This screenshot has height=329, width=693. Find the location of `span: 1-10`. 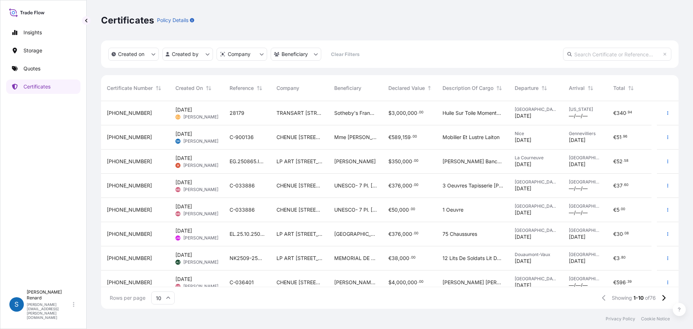

span: 1-10 is located at coordinates (638, 298).